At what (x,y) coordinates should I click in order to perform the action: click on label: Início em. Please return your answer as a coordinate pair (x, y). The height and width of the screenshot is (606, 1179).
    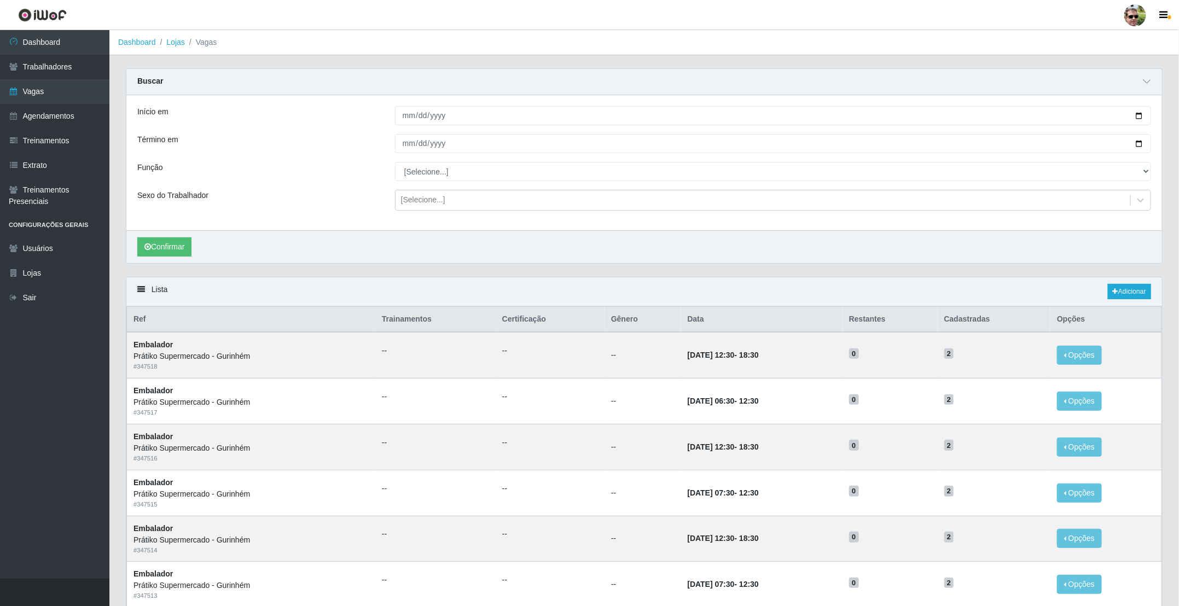
    Looking at the image, I should click on (153, 112).